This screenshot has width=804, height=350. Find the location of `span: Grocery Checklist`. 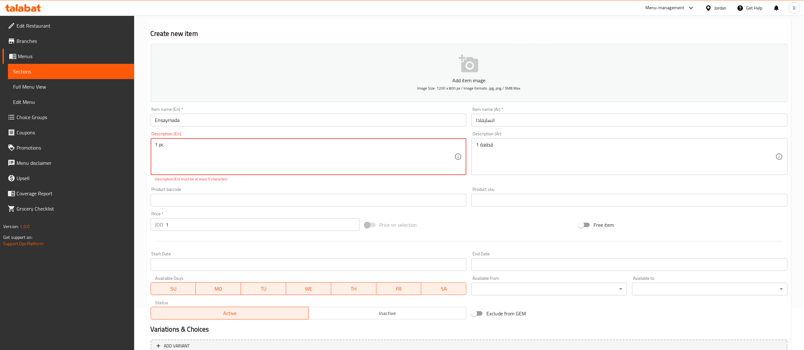

span: Grocery Checklist is located at coordinates (73, 209).